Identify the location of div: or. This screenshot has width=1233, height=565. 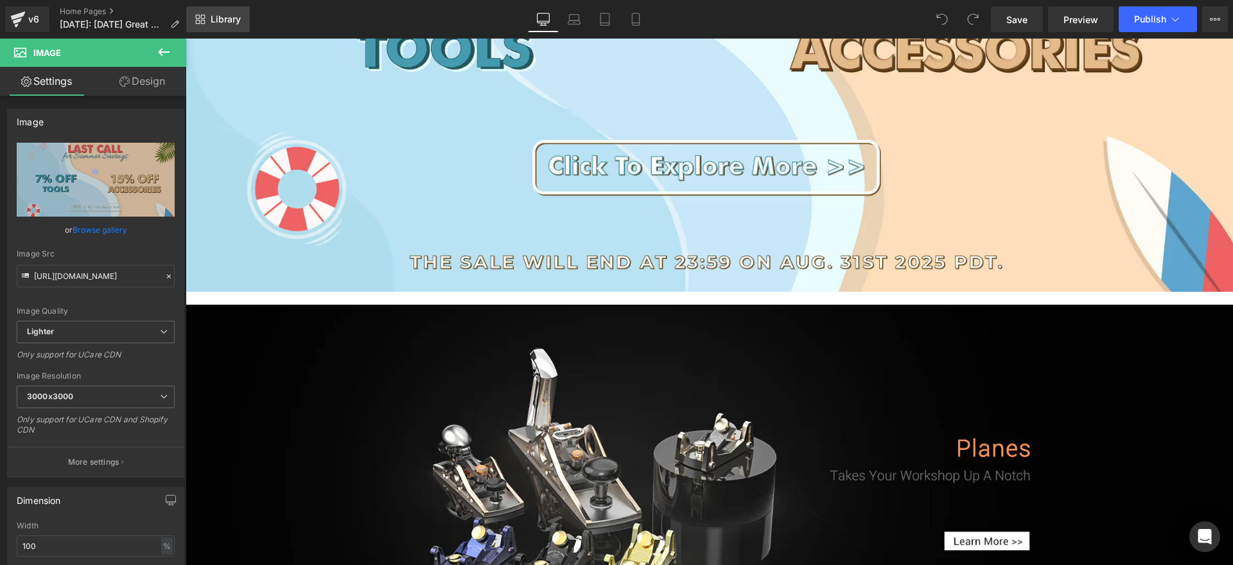
(96, 229).